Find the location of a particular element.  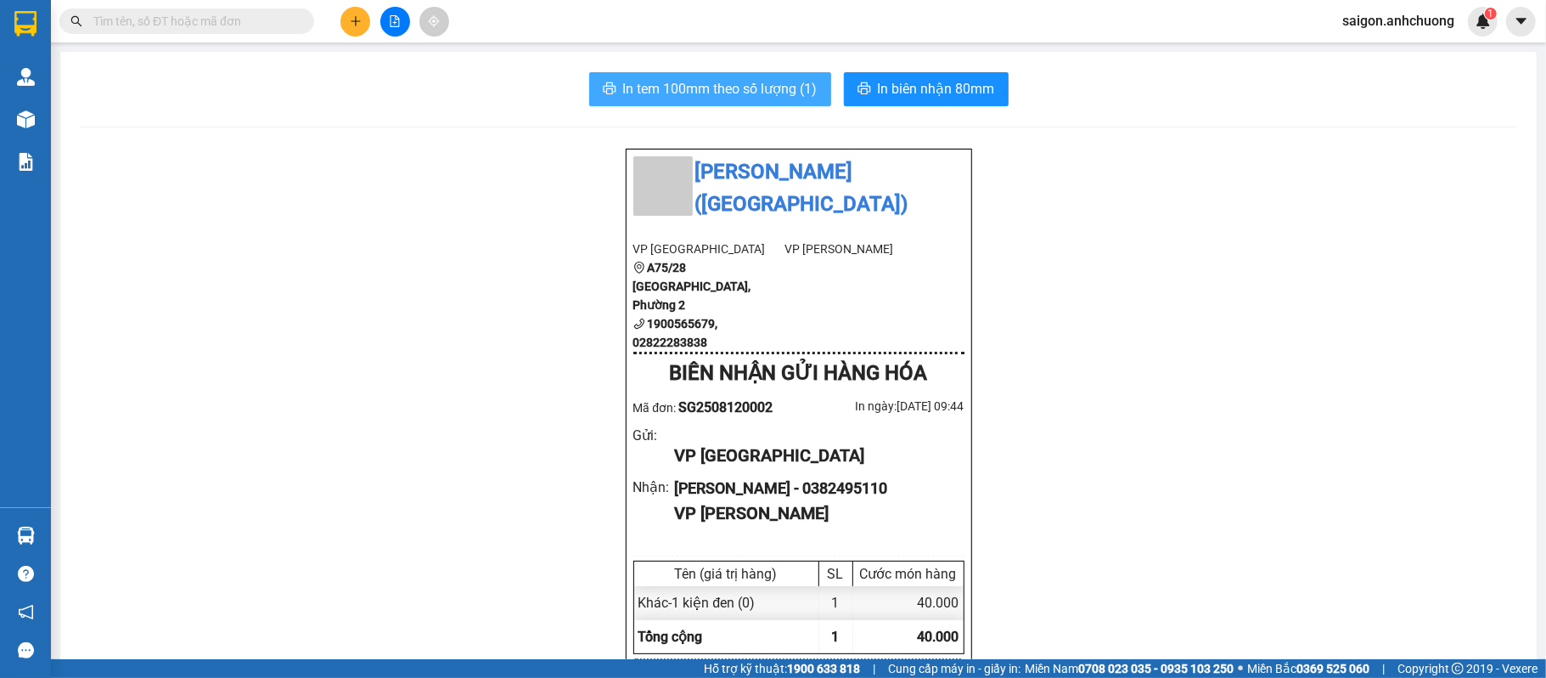

button: printerIn biên nhận 80mm is located at coordinates (926, 89).